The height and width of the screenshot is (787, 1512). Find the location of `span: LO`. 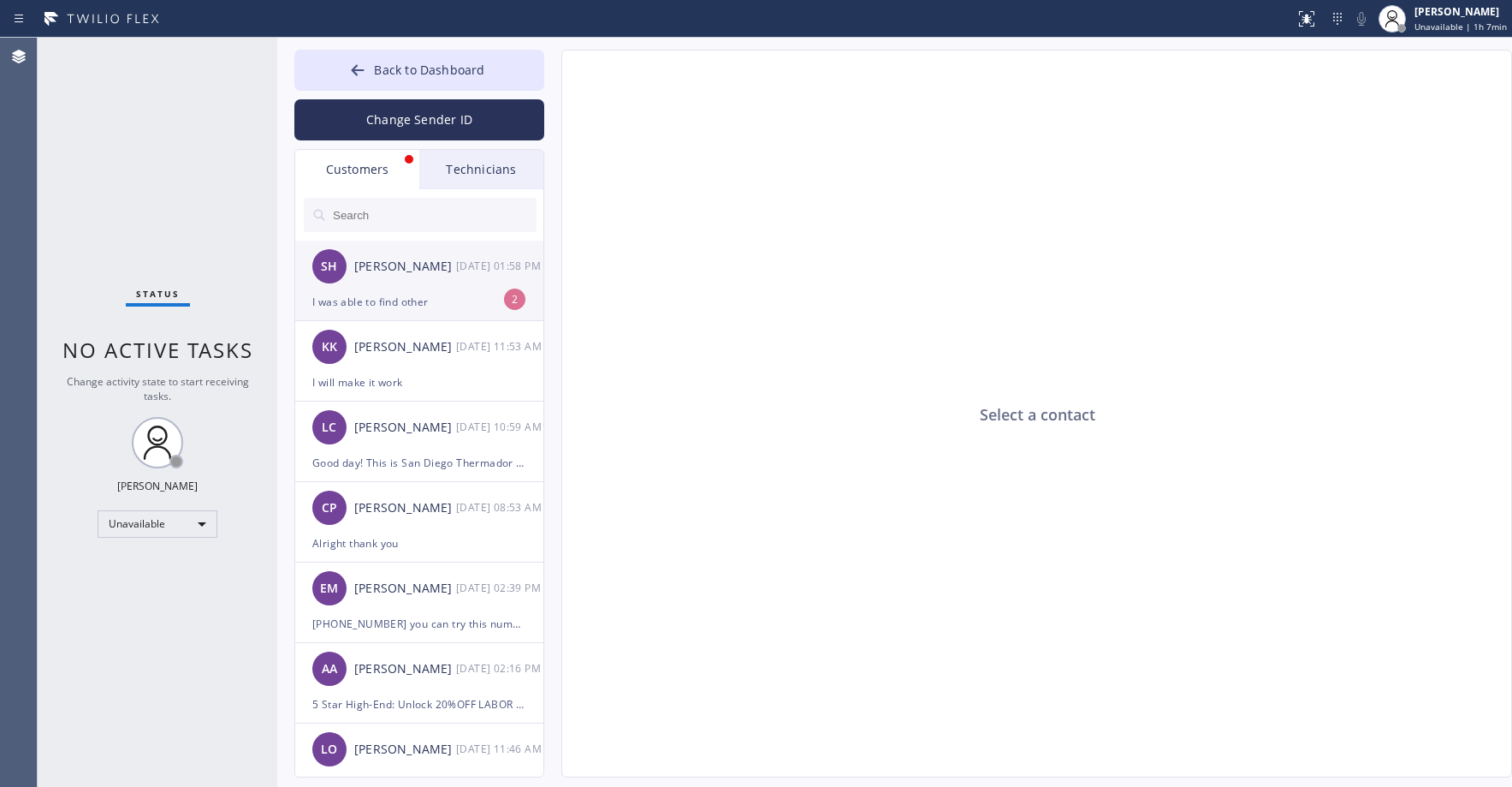

span: LO is located at coordinates (328, 749).